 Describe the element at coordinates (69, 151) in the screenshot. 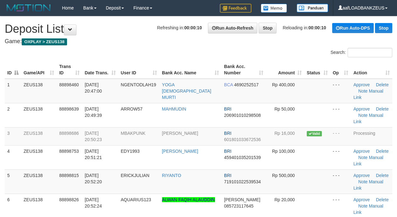

I see `span: 88898753` at that location.